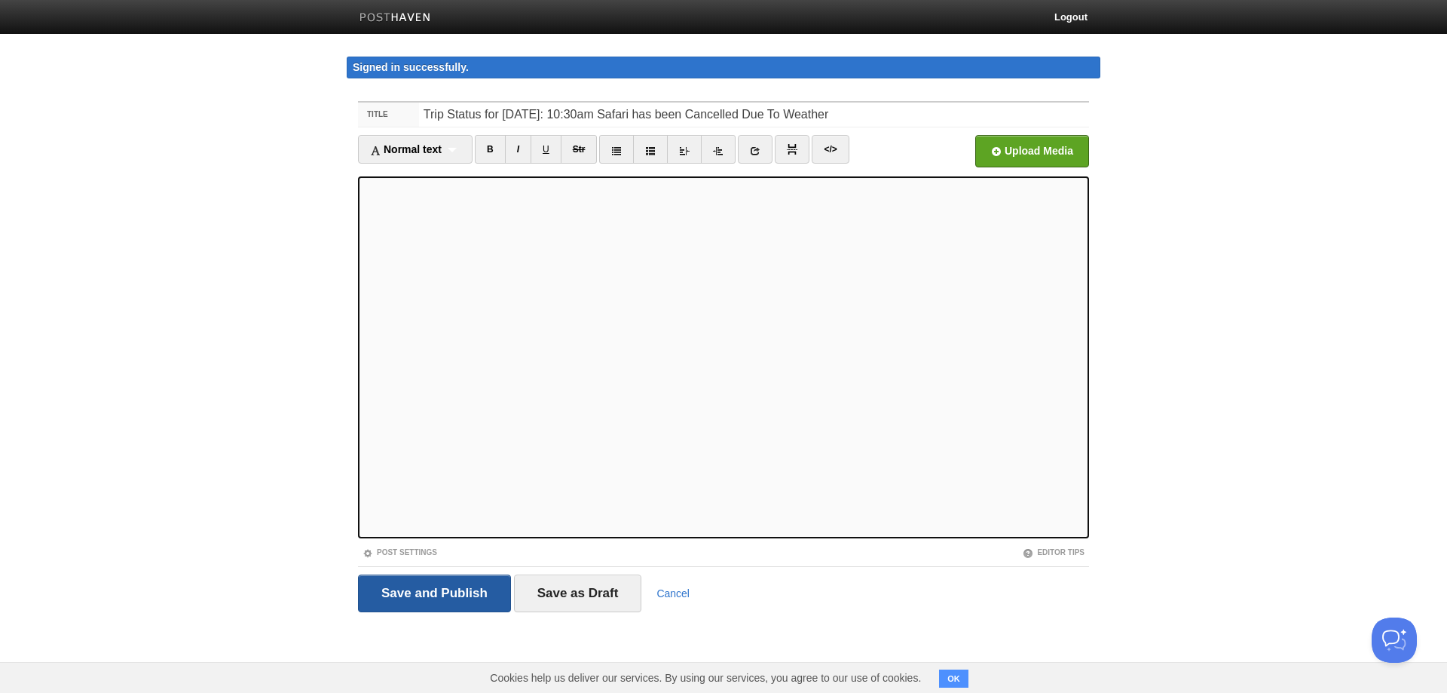 Image resolution: width=1447 pixels, height=693 pixels. What do you see at coordinates (954, 678) in the screenshot?
I see `button: OK` at bounding box center [954, 678].